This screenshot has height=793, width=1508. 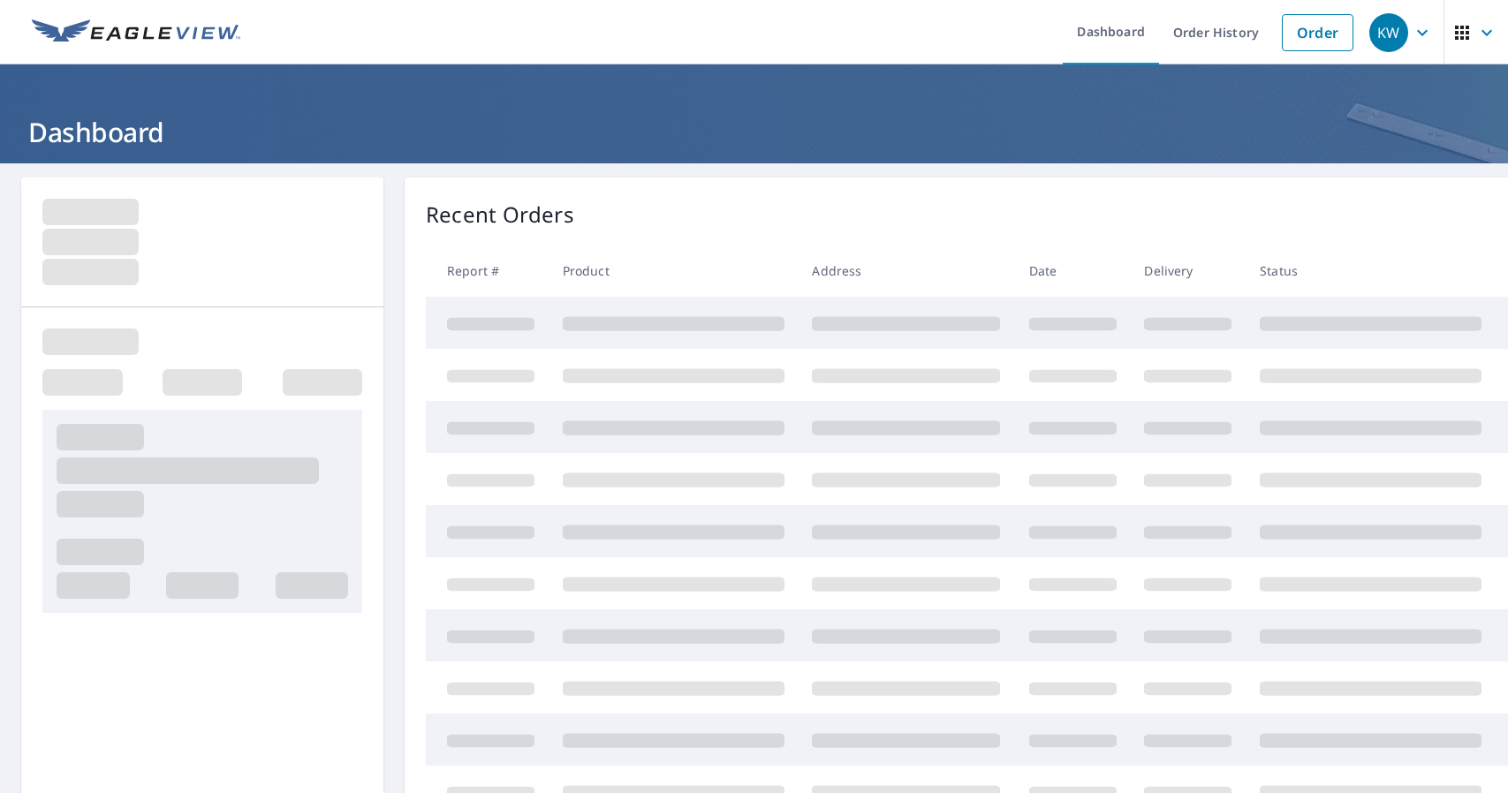 What do you see at coordinates (906, 270) in the screenshot?
I see `th: Address` at bounding box center [906, 270].